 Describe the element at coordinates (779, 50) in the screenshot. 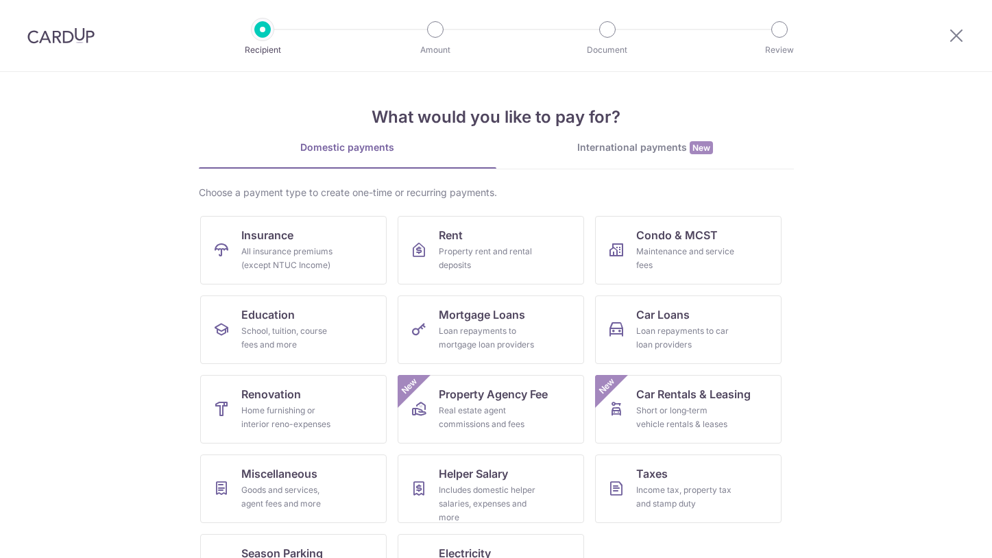

I see `p: Review` at that location.